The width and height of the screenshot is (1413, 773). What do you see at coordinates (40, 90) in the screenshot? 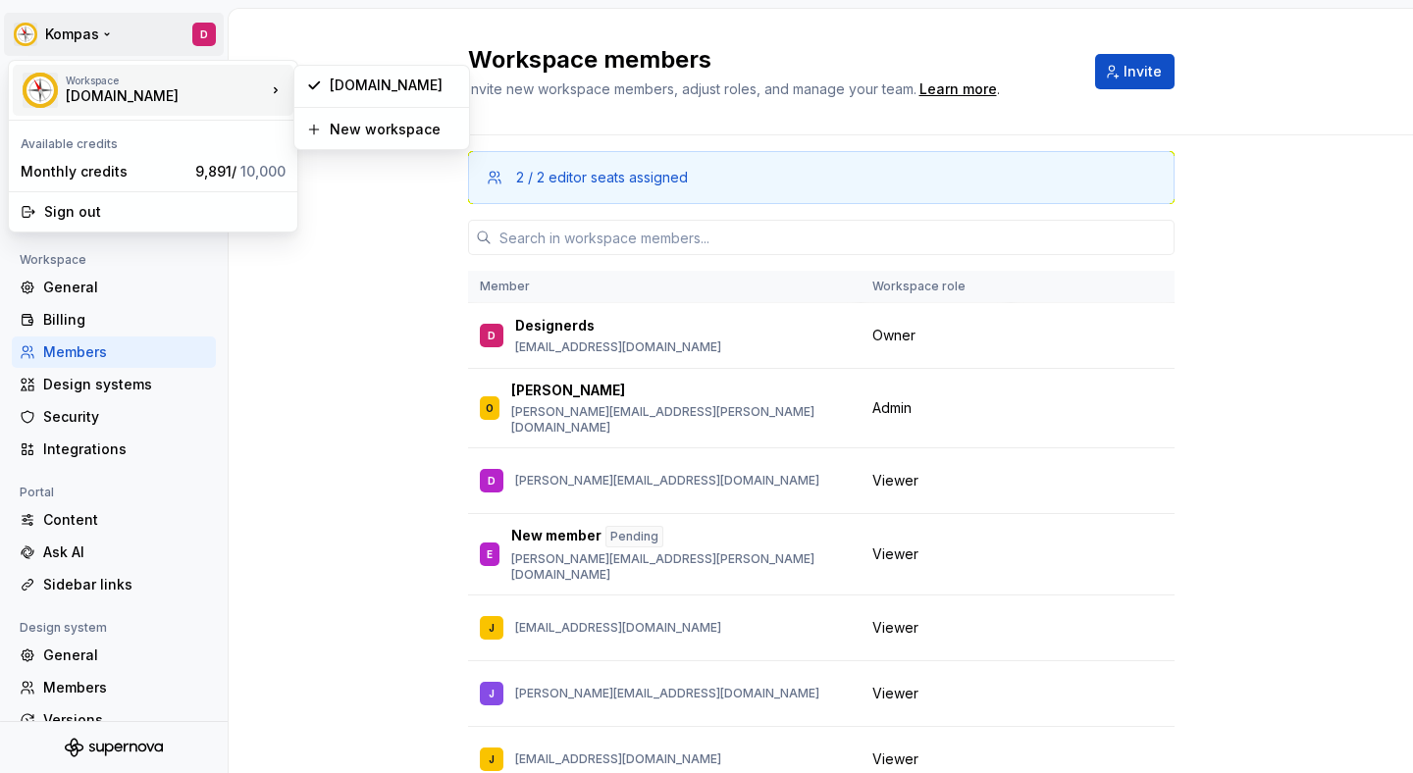
I see `img: 08074ee4-1ecd-486d-a7dc-923fcc0bed6c.png` at bounding box center [40, 90].